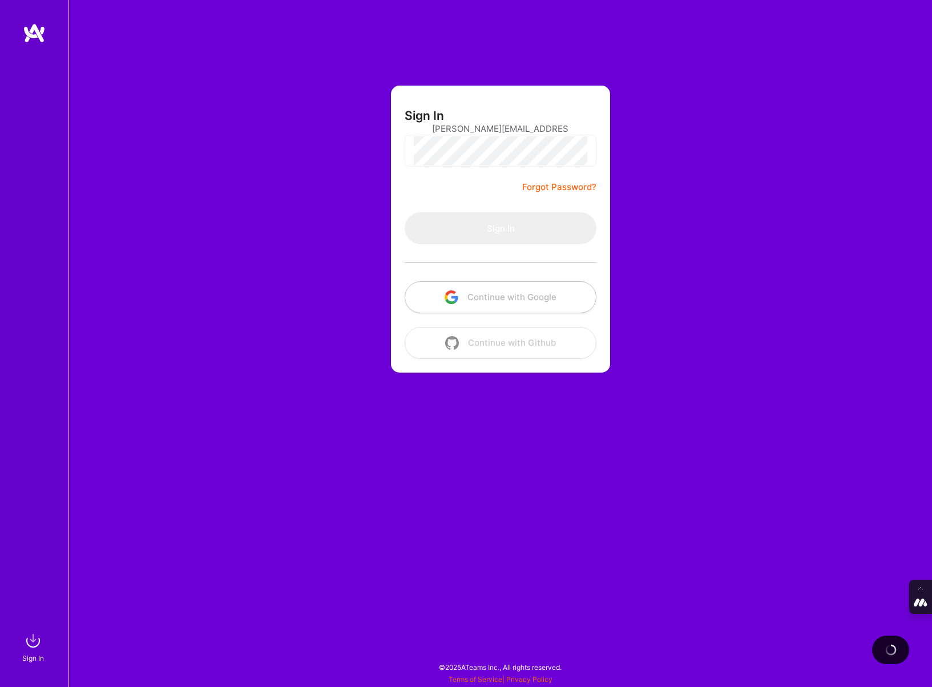  Describe the element at coordinates (529, 679) in the screenshot. I see `a: Privacy Policy` at that location.